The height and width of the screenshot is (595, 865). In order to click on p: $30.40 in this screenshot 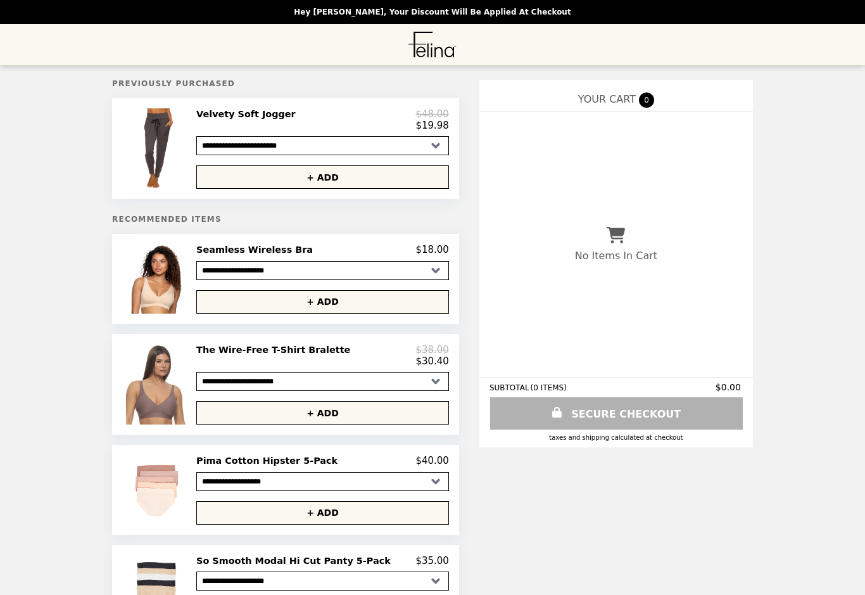, I will do `click(432, 361)`.